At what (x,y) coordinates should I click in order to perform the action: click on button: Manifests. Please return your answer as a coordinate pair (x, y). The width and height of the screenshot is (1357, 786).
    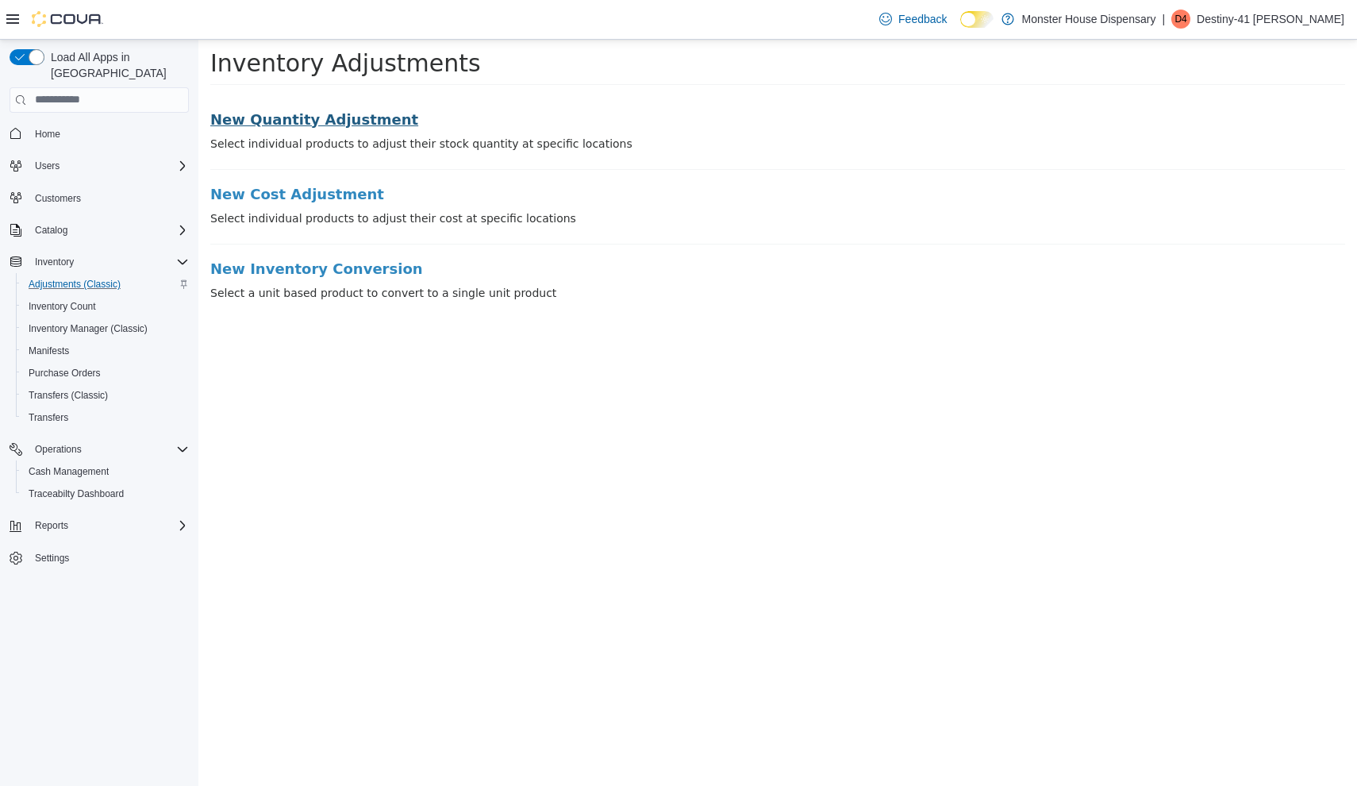
    Looking at the image, I should click on (106, 351).